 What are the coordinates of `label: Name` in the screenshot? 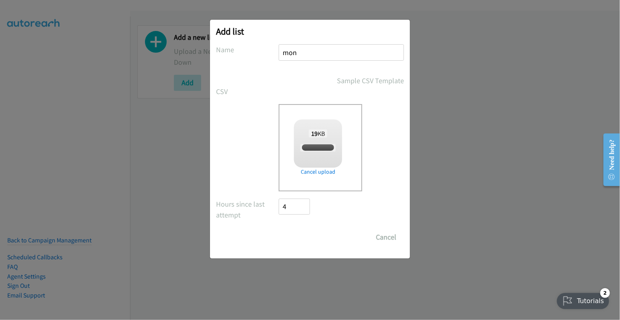 It's located at (247, 49).